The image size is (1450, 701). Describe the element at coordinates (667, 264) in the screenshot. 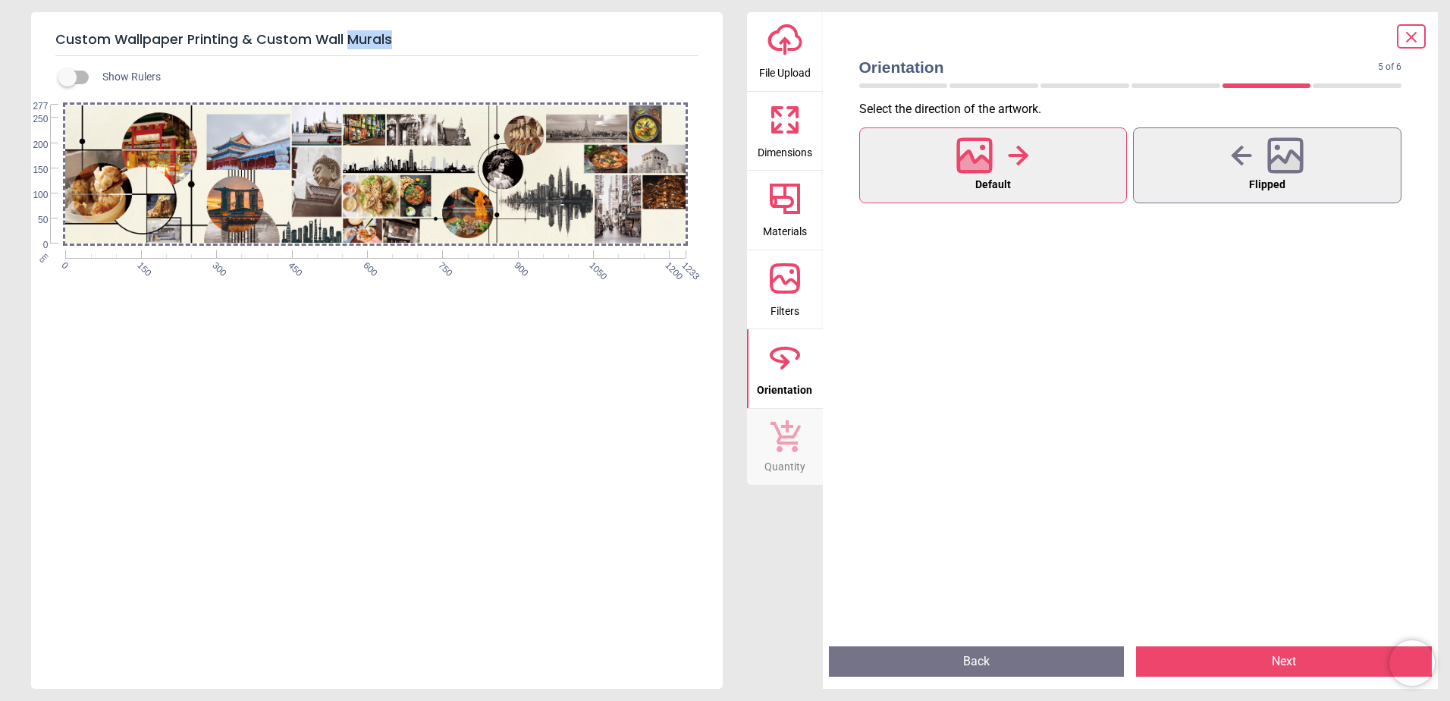

I see `span: 1200` at that location.